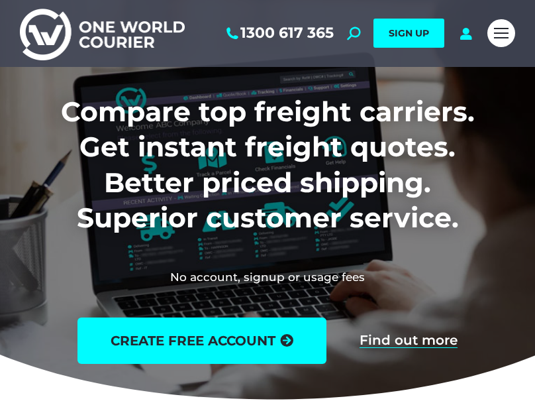 The height and width of the screenshot is (409, 535). Describe the element at coordinates (268, 164) in the screenshot. I see `h1: Compare top freight carriers. Get instant freight quotes. Better priced shipping. Superior custom...` at that location.